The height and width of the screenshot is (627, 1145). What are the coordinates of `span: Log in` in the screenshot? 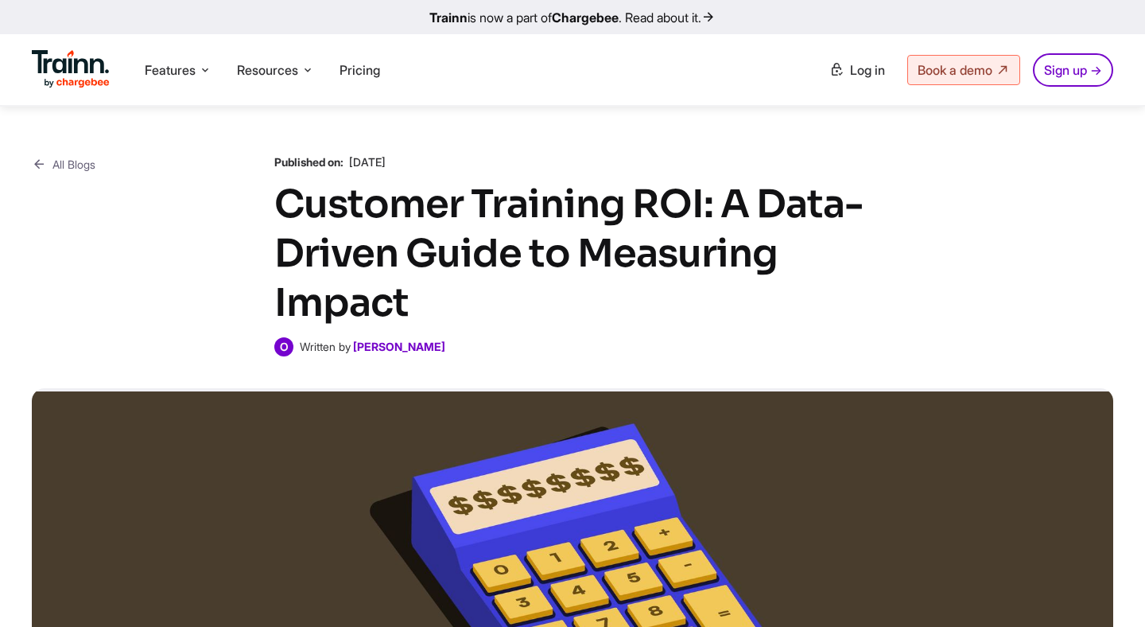 It's located at (868, 70).